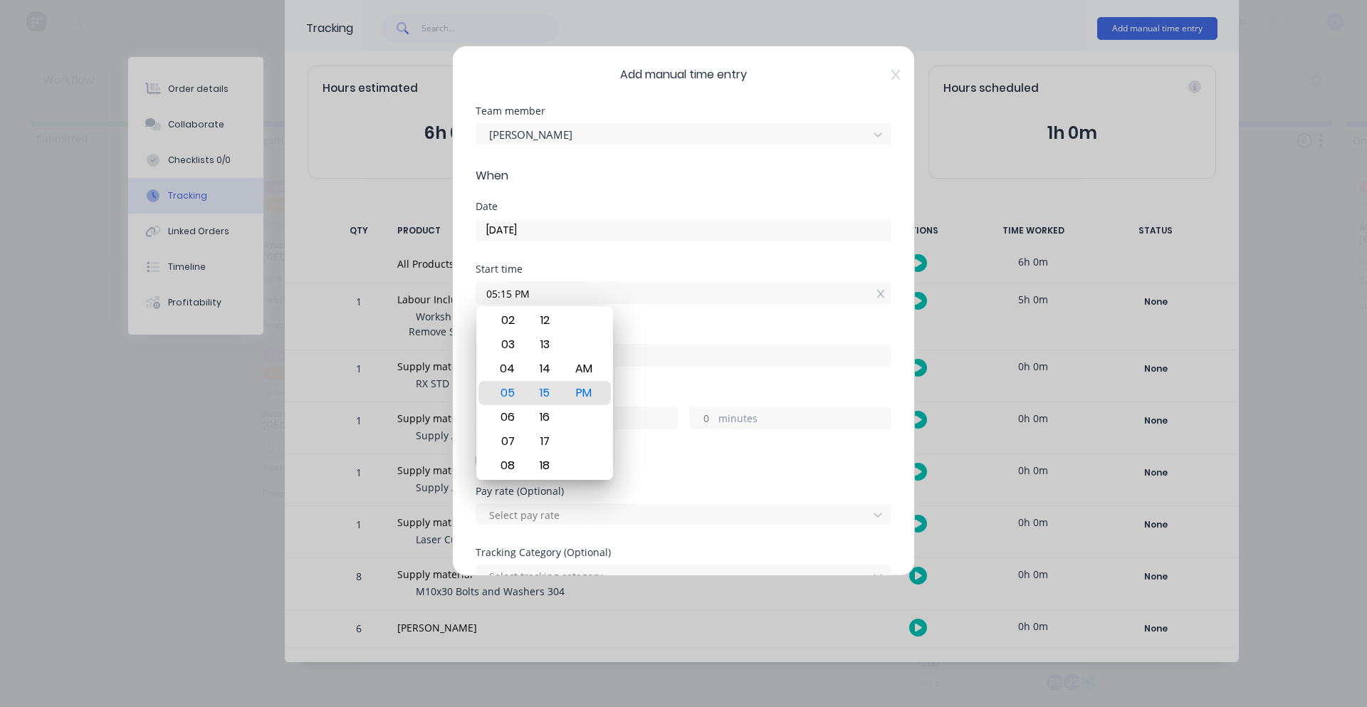 The height and width of the screenshot is (707, 1367). What do you see at coordinates (545, 320) in the screenshot?
I see `div: 12` at bounding box center [545, 320].